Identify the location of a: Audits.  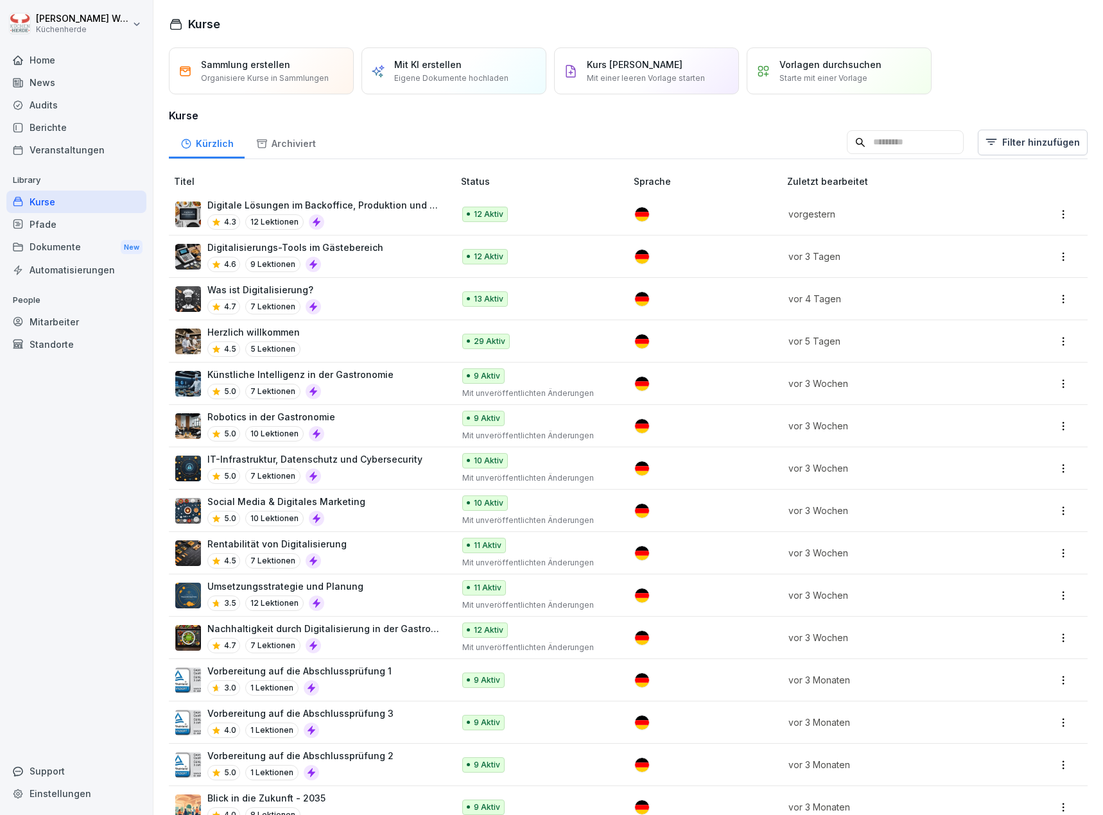
(76, 105).